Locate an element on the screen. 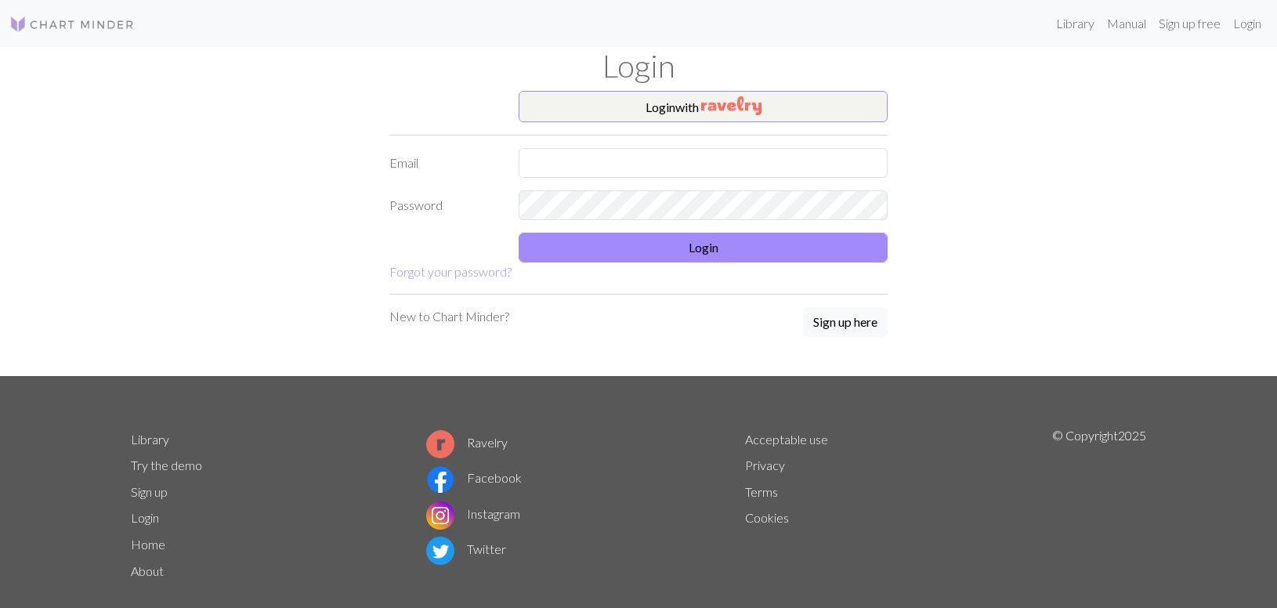 The image size is (1277, 608). h1: Login is located at coordinates (639, 66).